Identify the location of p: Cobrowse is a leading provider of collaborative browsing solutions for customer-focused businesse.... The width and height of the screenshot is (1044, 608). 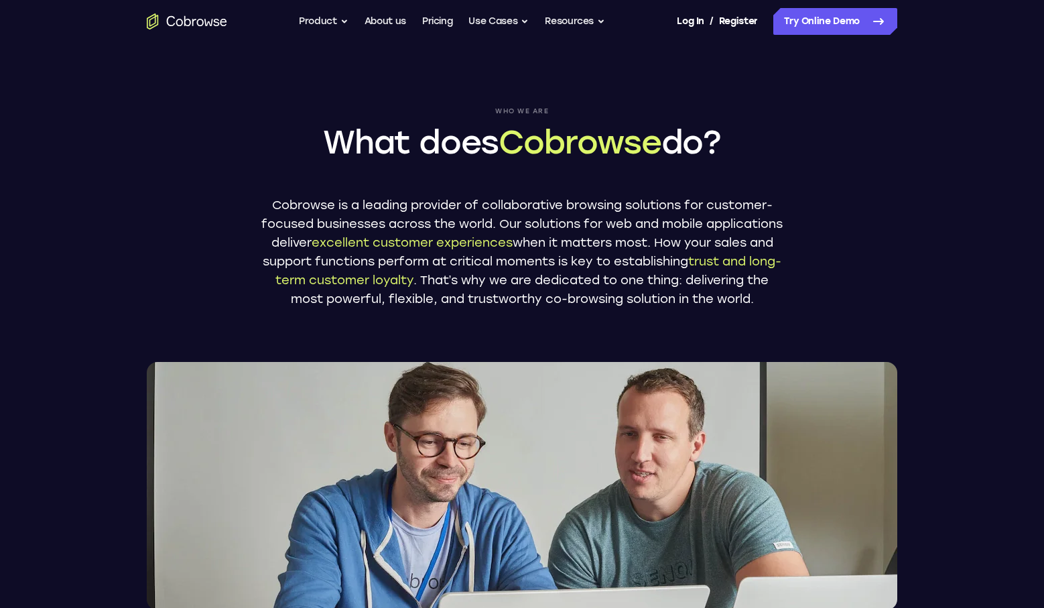
(522, 252).